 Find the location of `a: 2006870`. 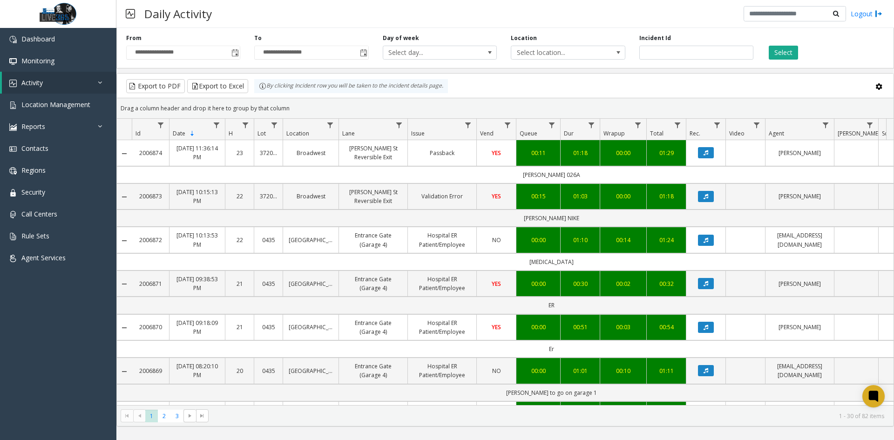

a: 2006870 is located at coordinates (150, 327).